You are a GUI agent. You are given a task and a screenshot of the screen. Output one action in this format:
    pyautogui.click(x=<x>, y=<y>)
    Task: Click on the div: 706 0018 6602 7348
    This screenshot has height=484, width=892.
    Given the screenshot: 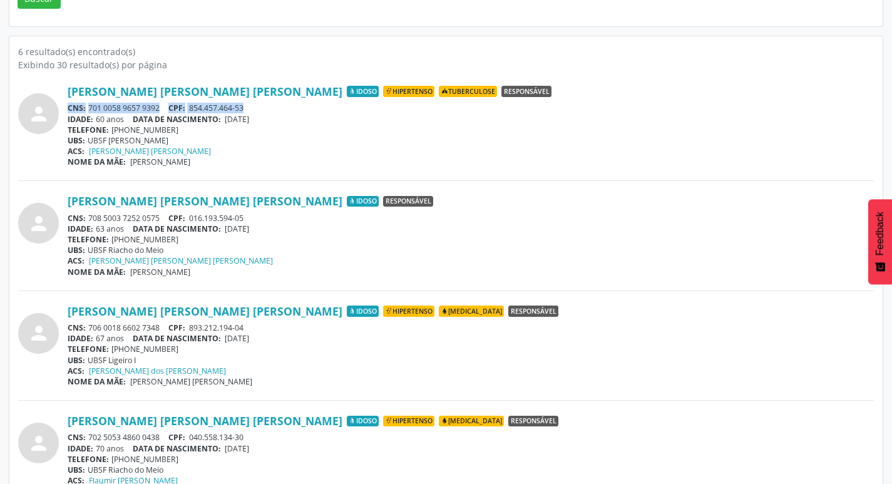 What is the action you would take?
    pyautogui.click(x=471, y=327)
    